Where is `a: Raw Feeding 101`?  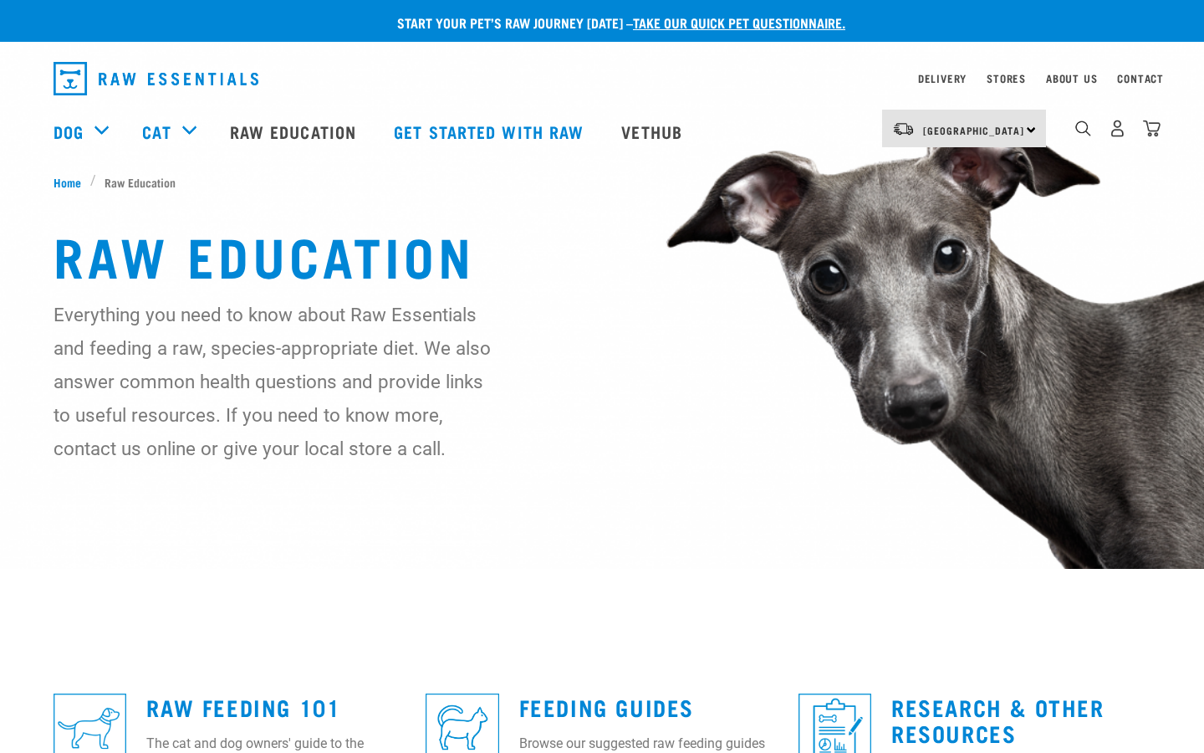
a: Raw Feeding 101 is located at coordinates (243, 706).